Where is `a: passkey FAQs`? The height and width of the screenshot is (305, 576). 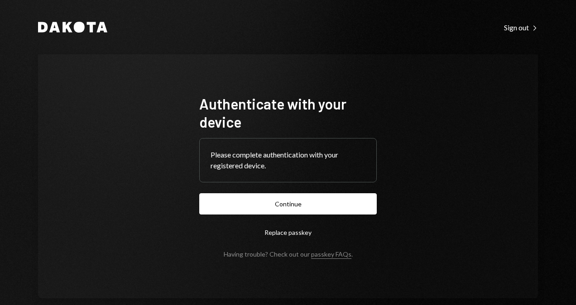 a: passkey FAQs is located at coordinates (331, 255).